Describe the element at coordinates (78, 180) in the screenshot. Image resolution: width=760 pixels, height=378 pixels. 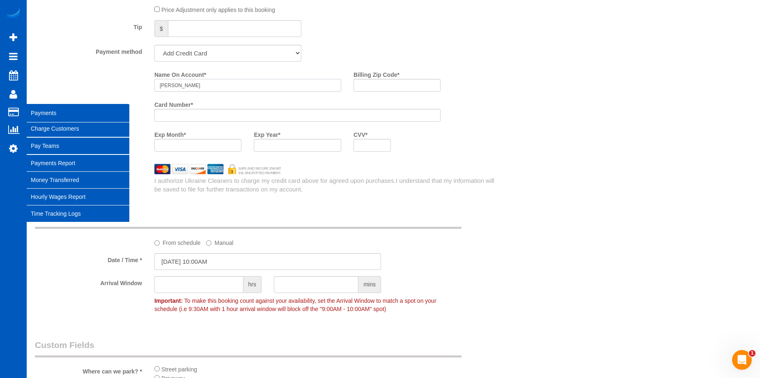
I see `a: Money Transferred` at that location.